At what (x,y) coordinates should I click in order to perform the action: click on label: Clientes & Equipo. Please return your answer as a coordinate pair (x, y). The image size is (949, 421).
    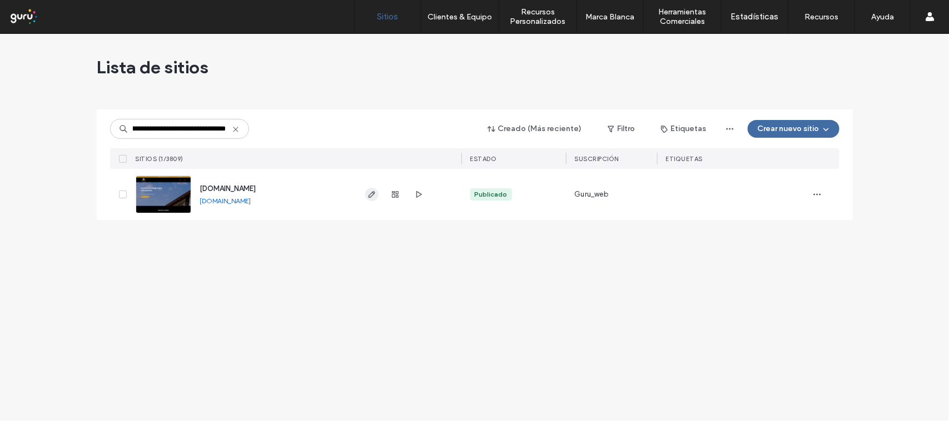
    Looking at the image, I should click on (460, 17).